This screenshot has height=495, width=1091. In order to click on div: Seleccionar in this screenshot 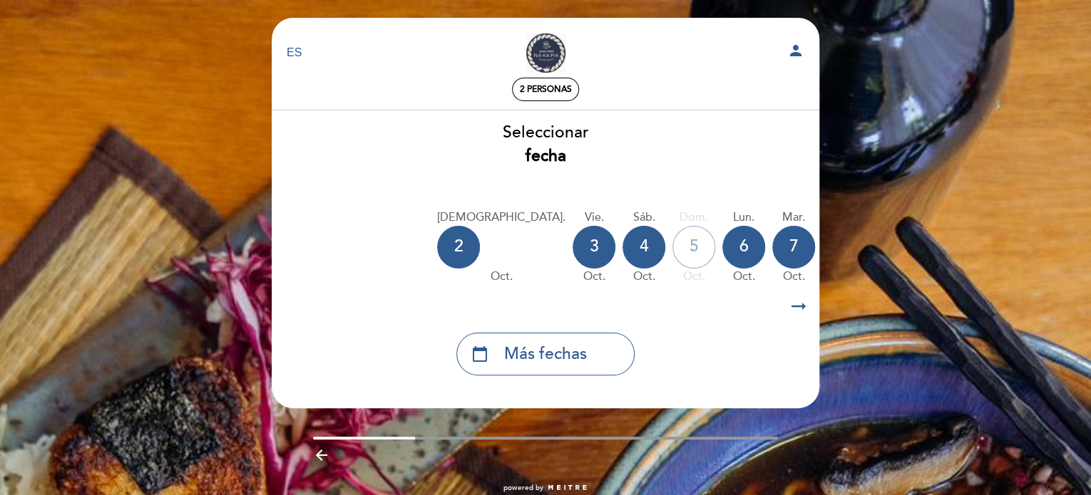, I will do `click(545, 145)`.